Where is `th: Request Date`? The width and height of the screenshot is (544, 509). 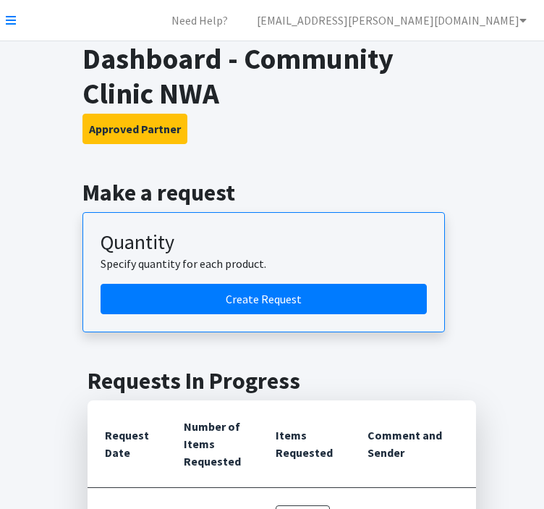 th: Request Date is located at coordinates (127, 444).